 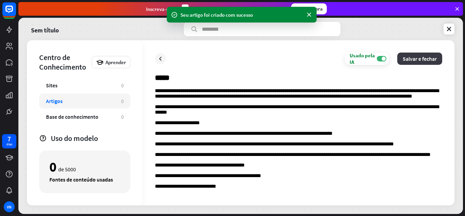 I want to click on font: Seu artigo foi criado com sucesso, so click(x=217, y=15).